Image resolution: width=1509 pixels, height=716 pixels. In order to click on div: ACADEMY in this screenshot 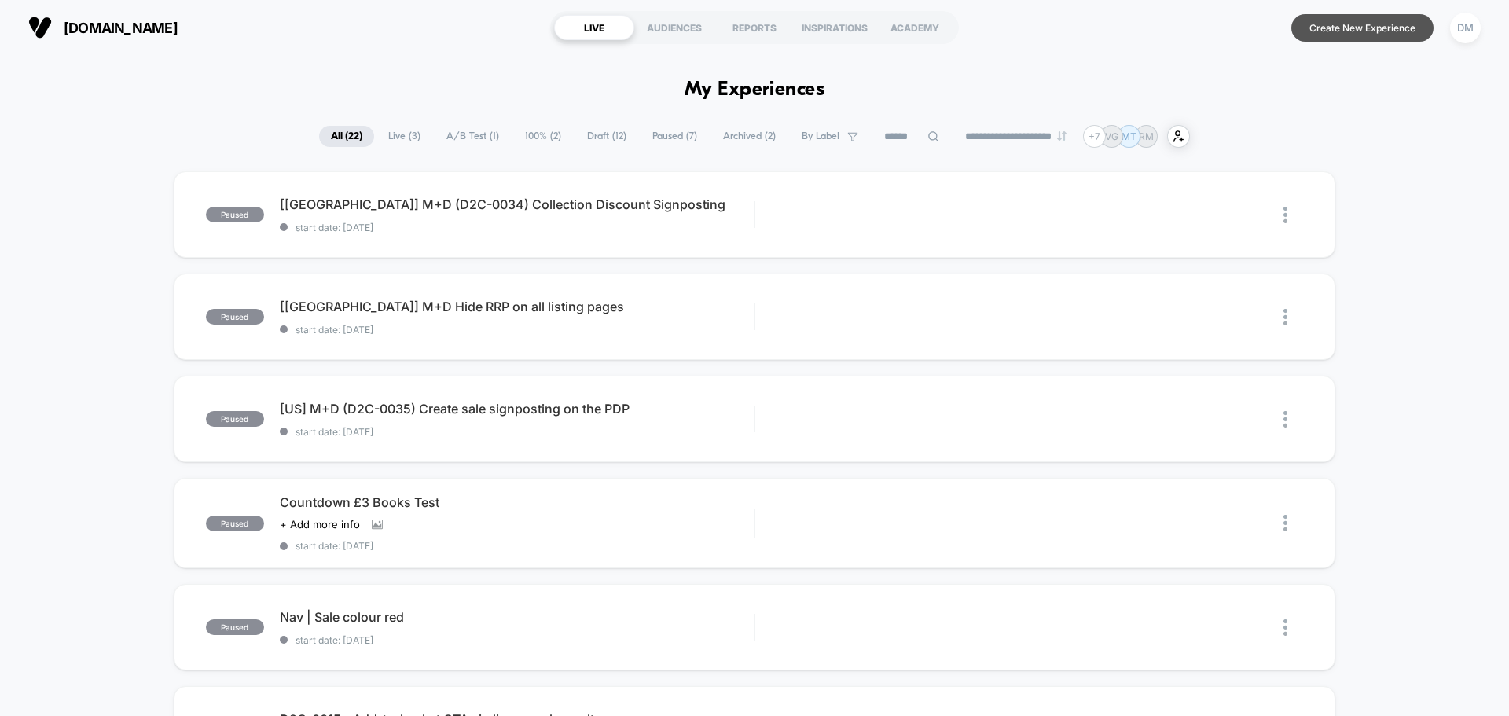, I will do `click(915, 28)`.